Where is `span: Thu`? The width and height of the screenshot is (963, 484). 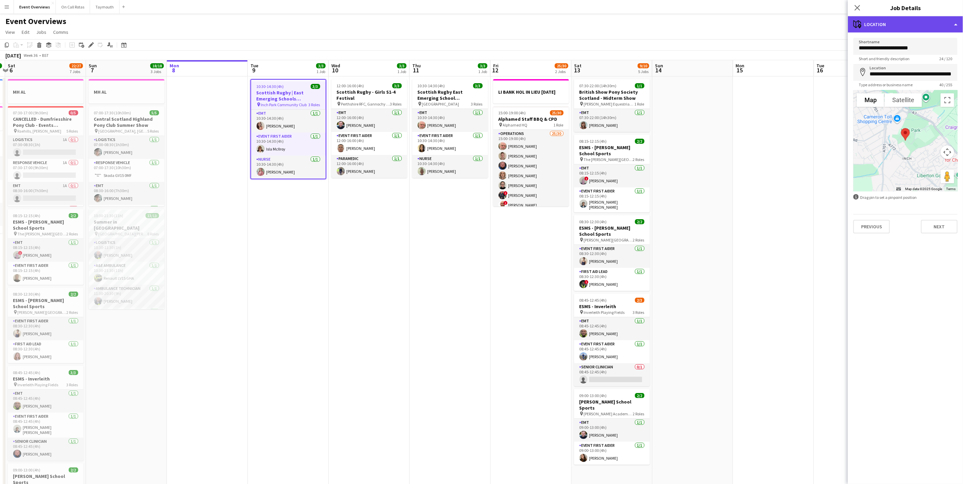
span: Thu is located at coordinates (416, 66).